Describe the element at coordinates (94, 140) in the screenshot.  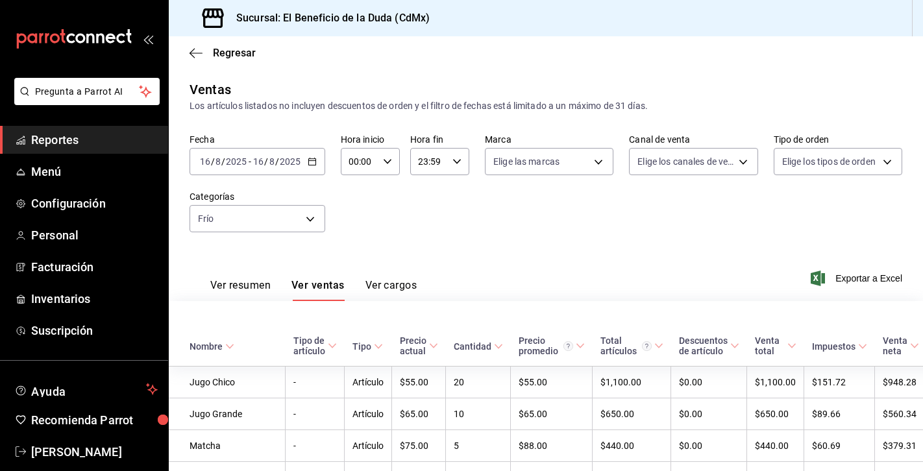
I see `span: Reportes` at that location.